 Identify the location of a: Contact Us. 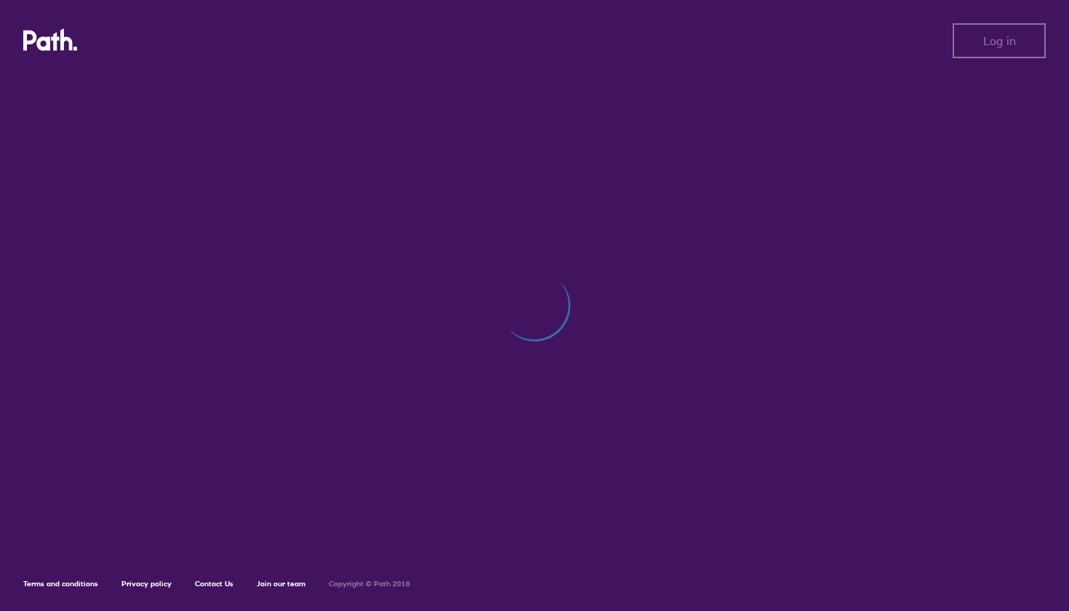
(214, 583).